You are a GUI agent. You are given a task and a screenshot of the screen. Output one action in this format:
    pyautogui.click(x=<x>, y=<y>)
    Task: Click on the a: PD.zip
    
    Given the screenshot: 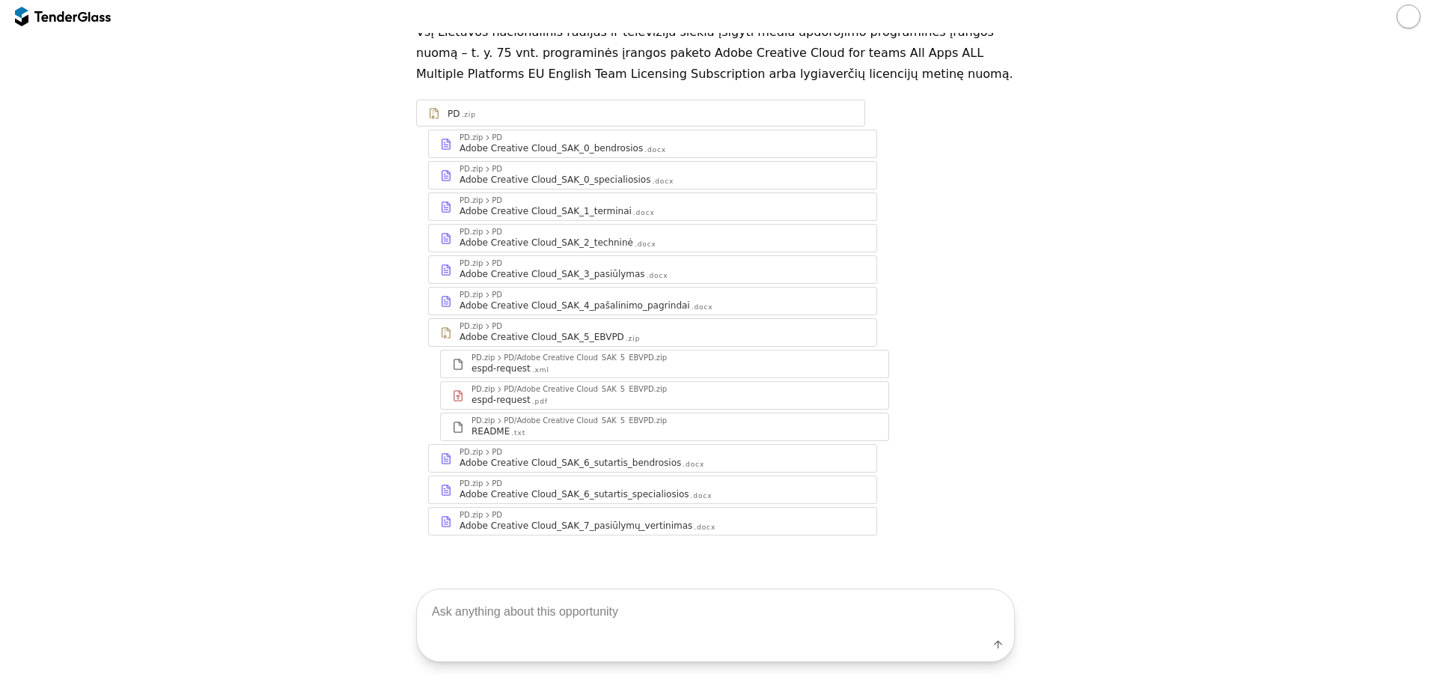 What is the action you would take?
    pyautogui.click(x=641, y=113)
    